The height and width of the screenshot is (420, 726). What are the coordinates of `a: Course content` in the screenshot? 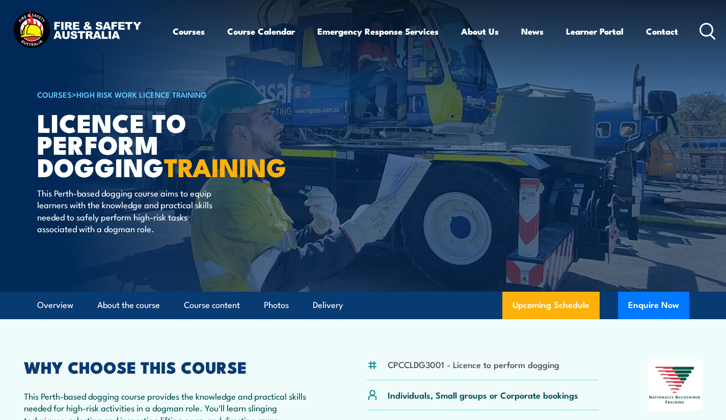 It's located at (212, 305).